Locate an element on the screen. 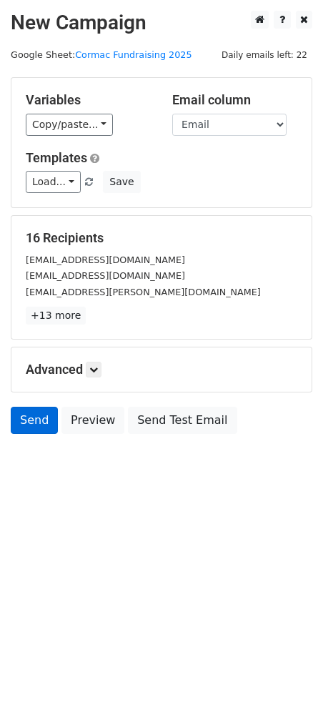  a: Daily emails left: 22 is located at coordinates (265, 54).